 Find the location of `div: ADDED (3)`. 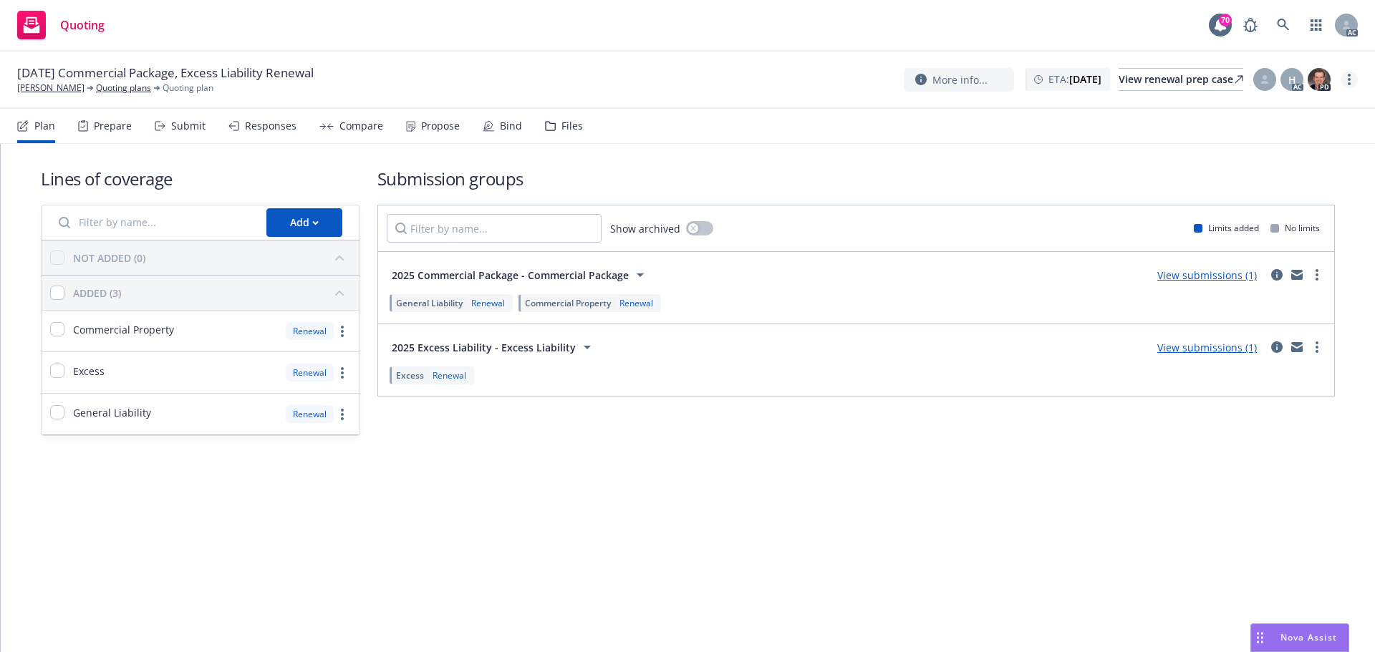

div: ADDED (3) is located at coordinates (97, 293).